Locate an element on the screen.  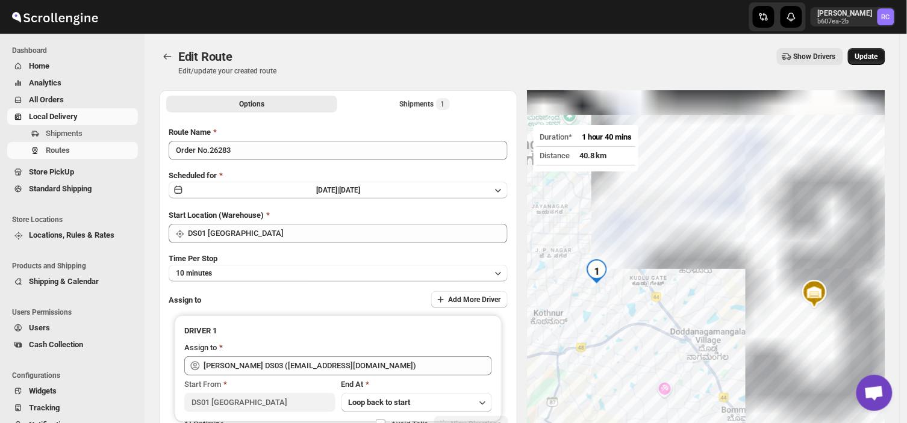
span: Store Locations is located at coordinates (75, 220).